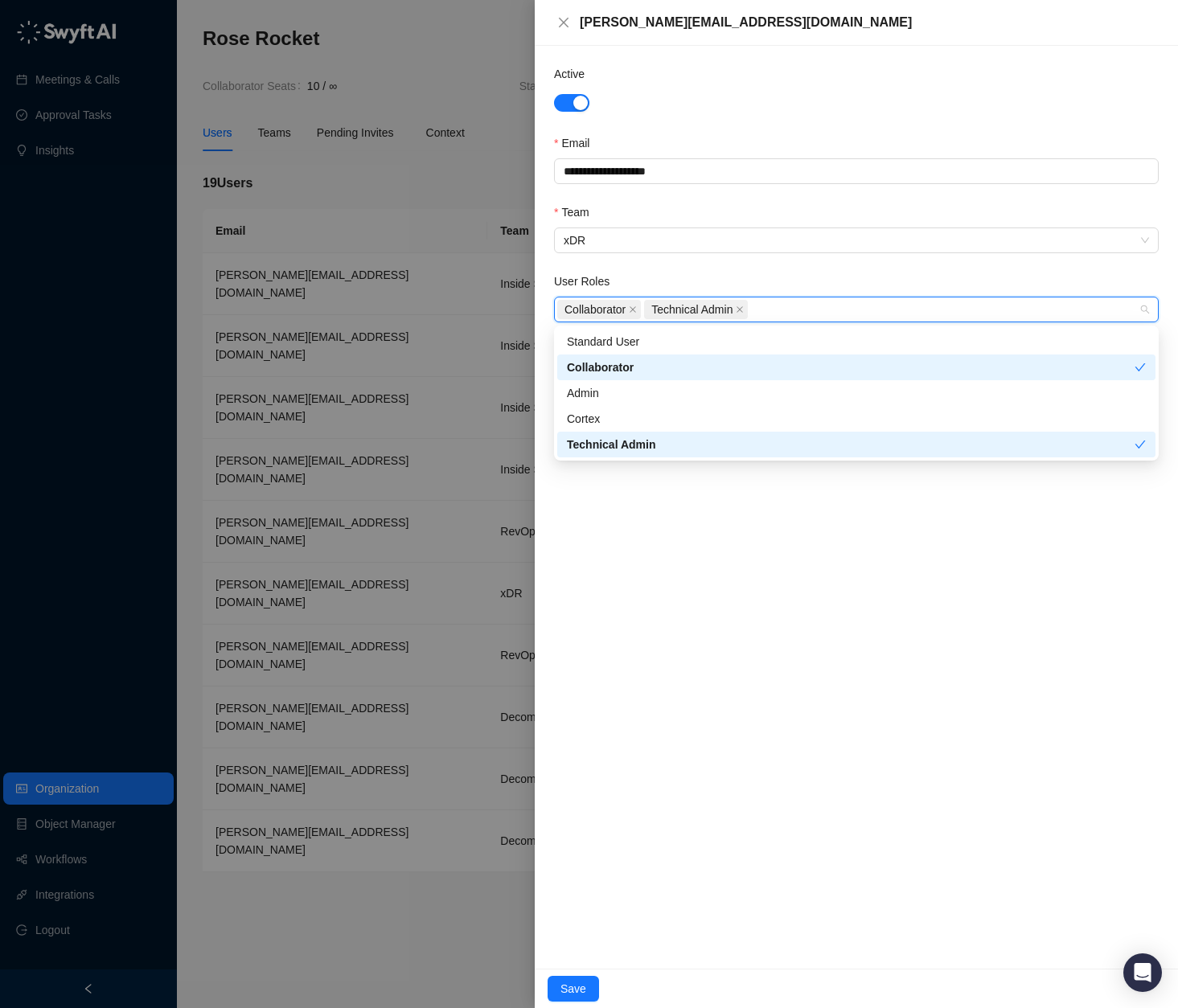 The image size is (1178, 1008). I want to click on input: User Roles, so click(753, 310).